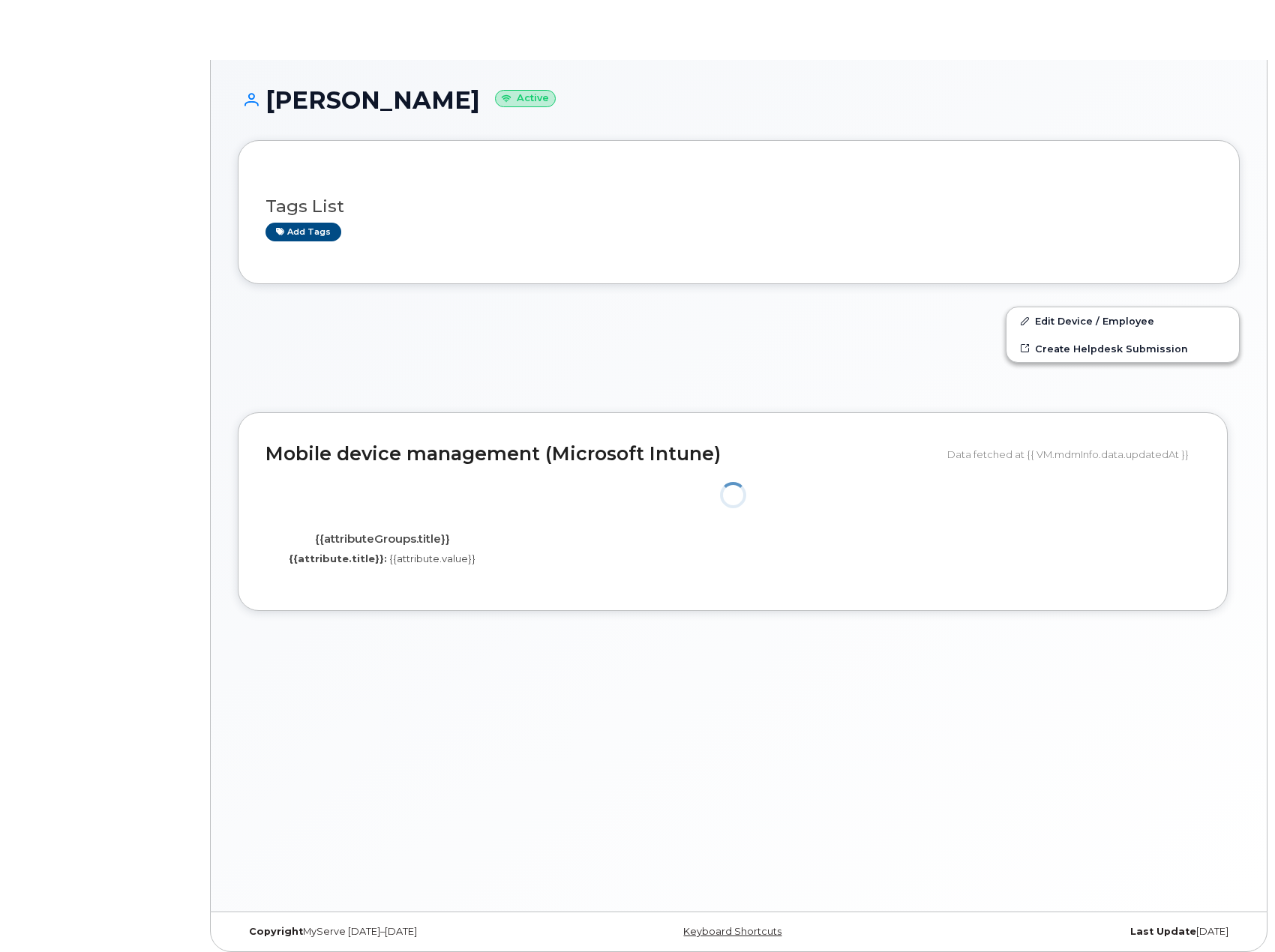 This screenshot has width=1275, height=952. I want to click on a: Edit Device / Employee, so click(1123, 321).